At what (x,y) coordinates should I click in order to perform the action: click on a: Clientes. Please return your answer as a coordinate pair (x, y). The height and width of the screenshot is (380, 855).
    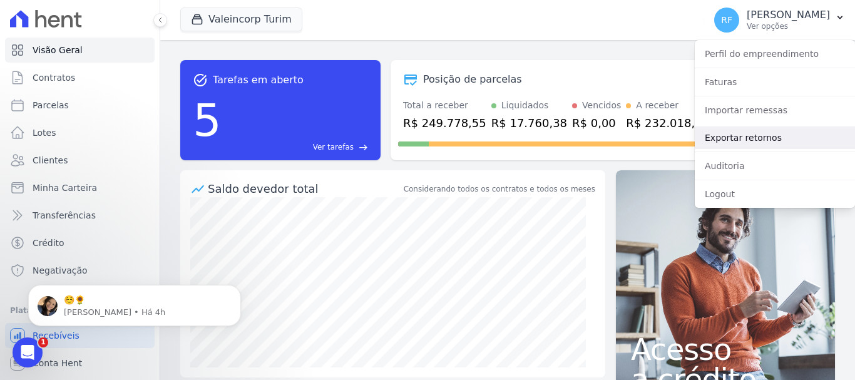
    Looking at the image, I should click on (80, 160).